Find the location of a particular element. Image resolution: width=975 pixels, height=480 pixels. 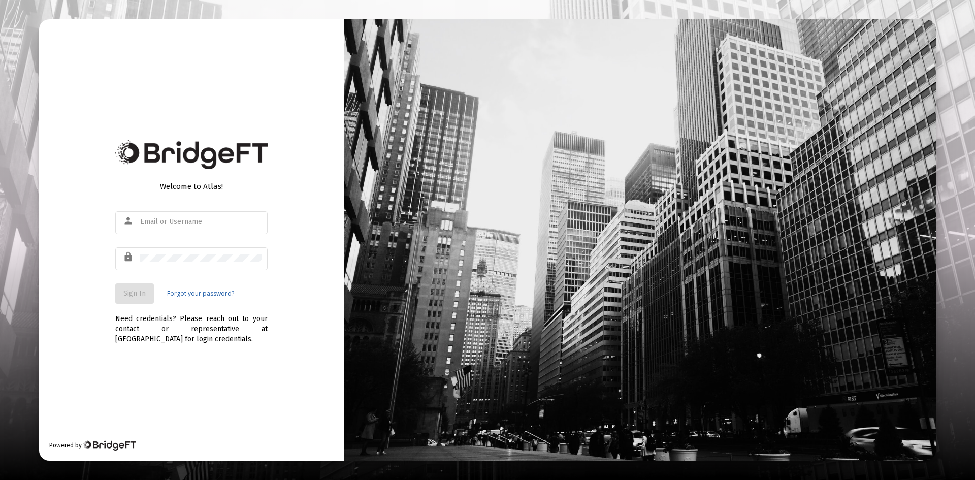

span: Sign In is located at coordinates (135, 293).